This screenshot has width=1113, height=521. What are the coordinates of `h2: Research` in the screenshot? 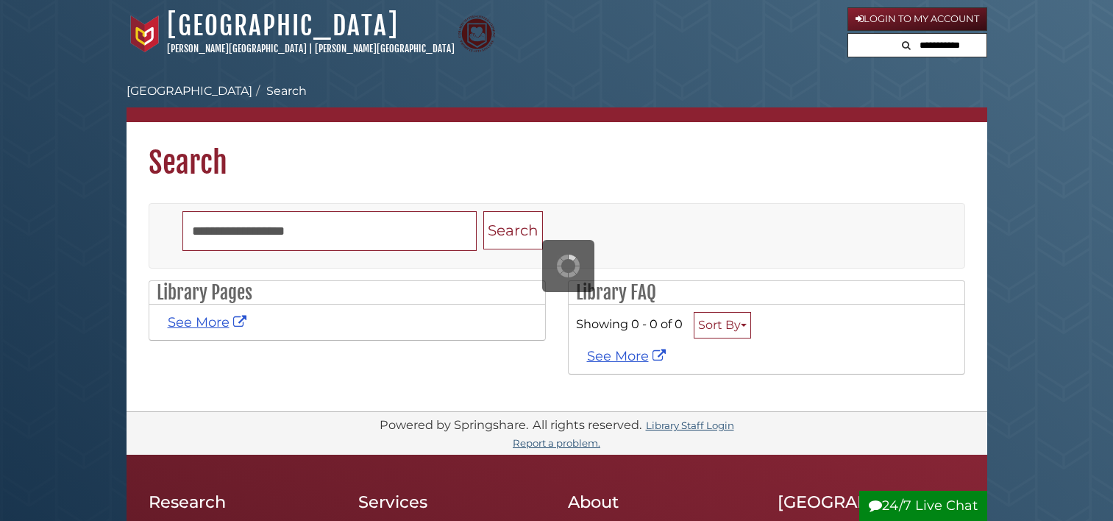 It's located at (242, 502).